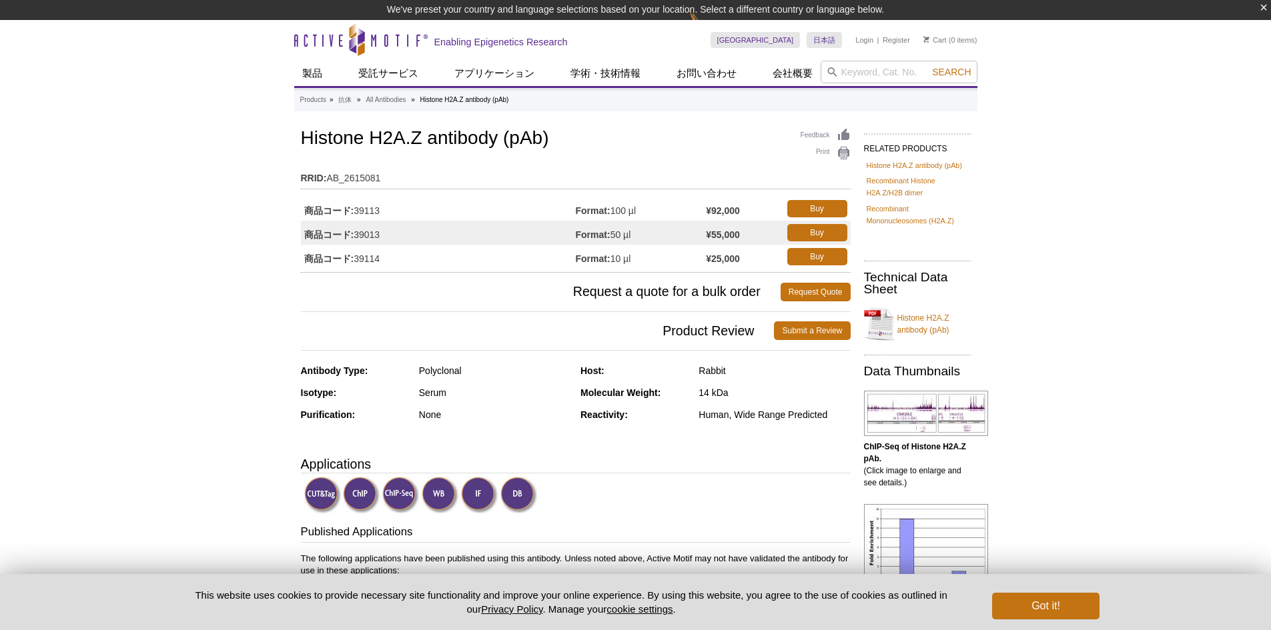 The height and width of the screenshot is (630, 1271). Describe the element at coordinates (950, 40) in the screenshot. I see `li: (0 items)` at that location.